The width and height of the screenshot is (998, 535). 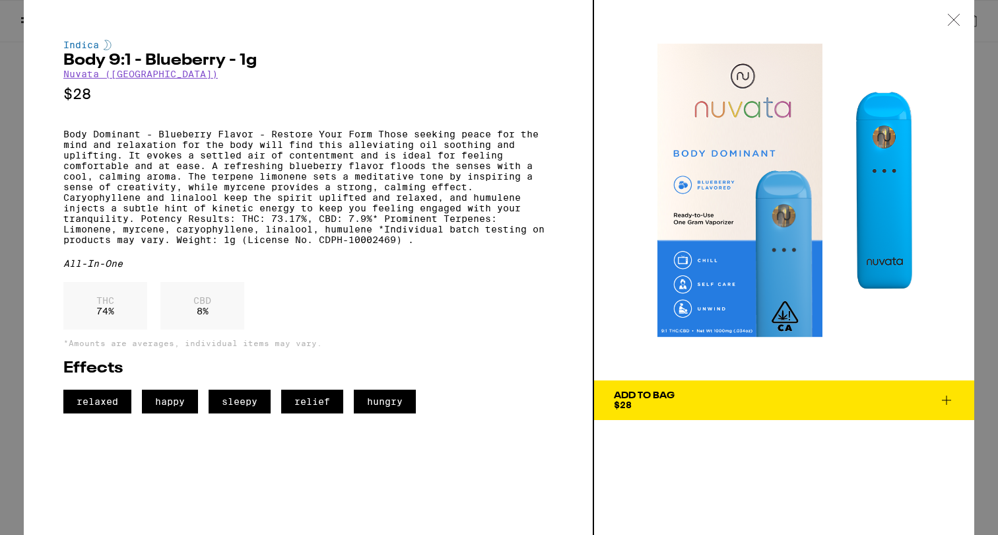 What do you see at coordinates (240, 401) in the screenshot?
I see `span: sleepy` at bounding box center [240, 401].